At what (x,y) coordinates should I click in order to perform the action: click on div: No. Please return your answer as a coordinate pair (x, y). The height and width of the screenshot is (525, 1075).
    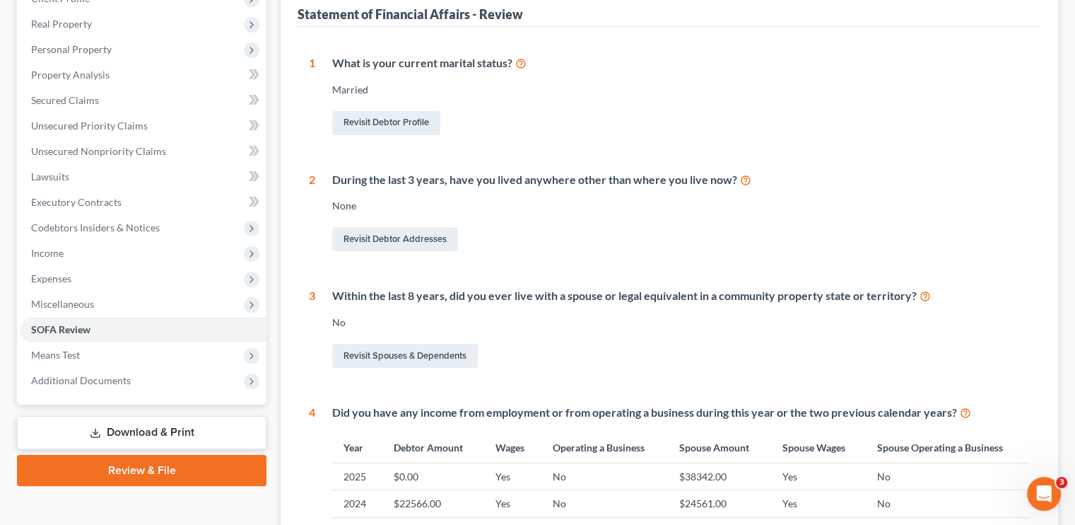
    Looking at the image, I should click on (681, 322).